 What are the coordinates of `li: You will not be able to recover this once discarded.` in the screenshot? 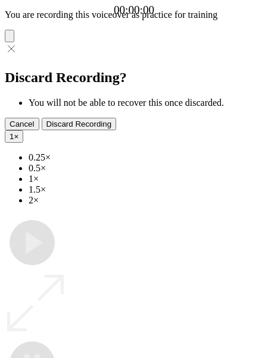 It's located at (146, 103).